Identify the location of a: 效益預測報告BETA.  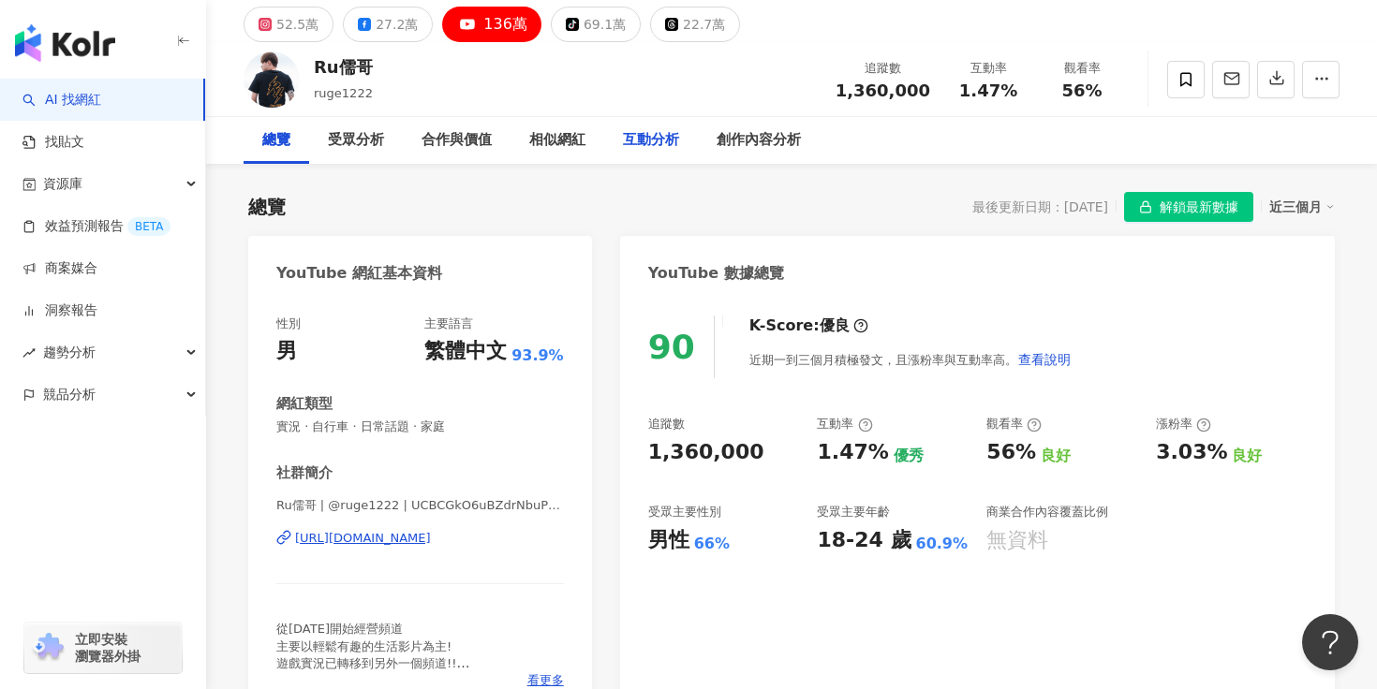
(96, 227).